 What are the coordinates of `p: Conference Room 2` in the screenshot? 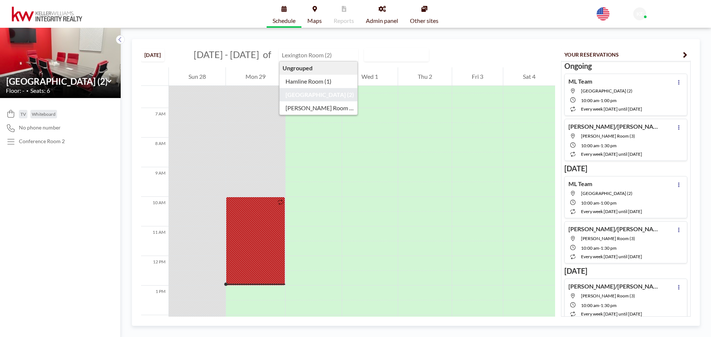 It's located at (42, 142).